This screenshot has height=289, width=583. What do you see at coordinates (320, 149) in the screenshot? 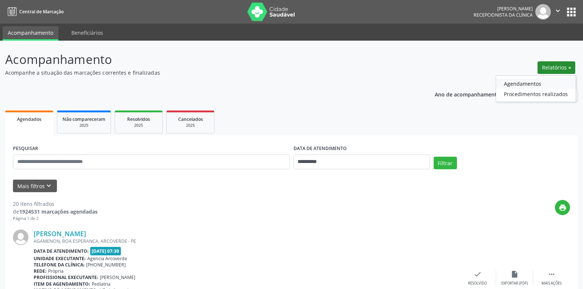
I see `label: DATA DE ATENDIMENTO` at bounding box center [320, 149].